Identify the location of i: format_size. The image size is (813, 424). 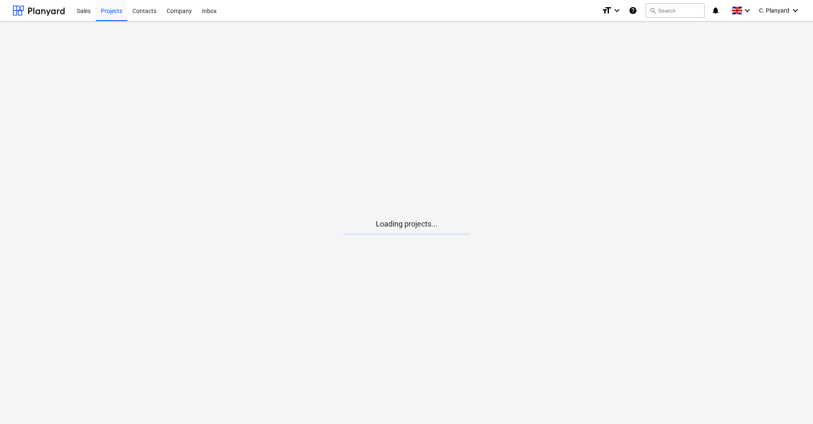
(606, 11).